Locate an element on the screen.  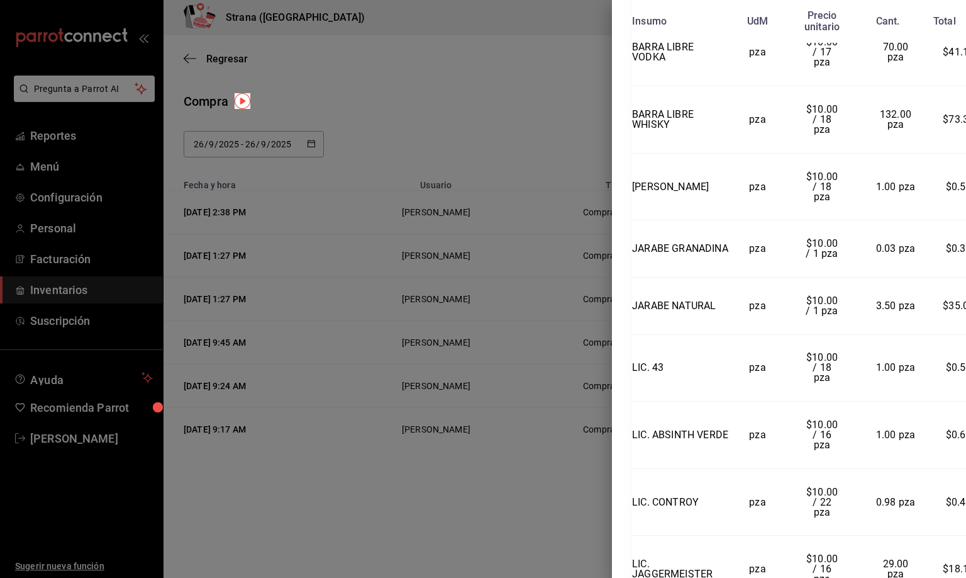
span: 0.03 pza is located at coordinates (896, 248).